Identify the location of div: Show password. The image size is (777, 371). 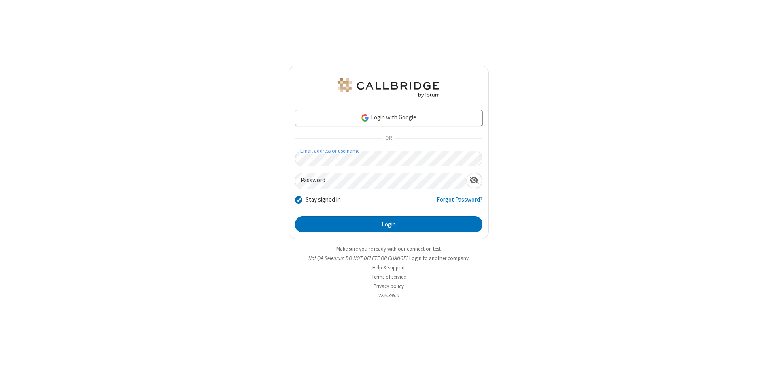
(474, 180).